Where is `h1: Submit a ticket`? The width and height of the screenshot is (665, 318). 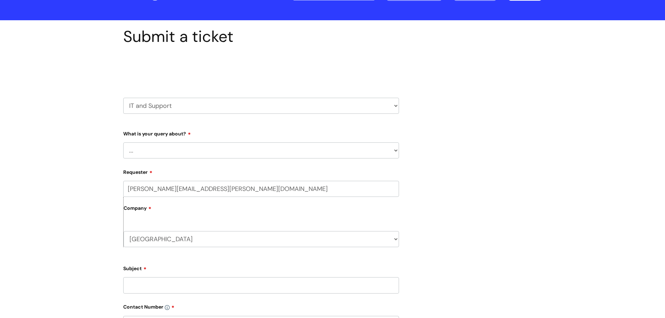 h1: Submit a ticket is located at coordinates (261, 37).